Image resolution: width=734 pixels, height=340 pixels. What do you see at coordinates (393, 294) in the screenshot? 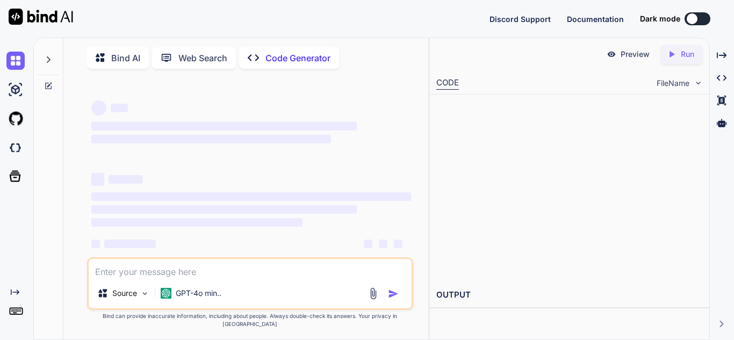
I see `img: icon` at bounding box center [393, 294].